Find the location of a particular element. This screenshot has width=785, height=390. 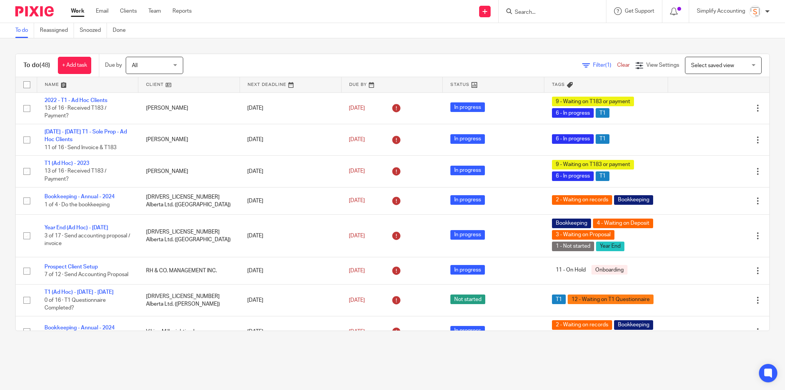

span: Select saved view is located at coordinates (713, 66).